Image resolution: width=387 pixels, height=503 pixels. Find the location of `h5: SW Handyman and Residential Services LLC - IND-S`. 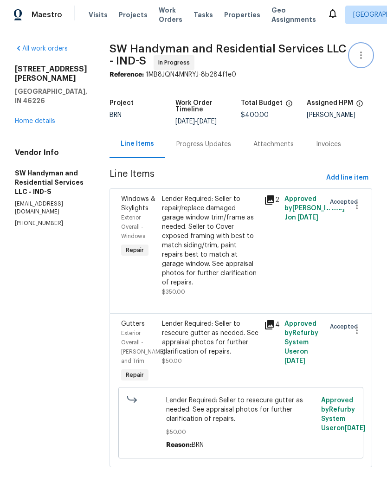

h5: SW Handyman and Residential Services LLC - IND-S is located at coordinates (51, 182).